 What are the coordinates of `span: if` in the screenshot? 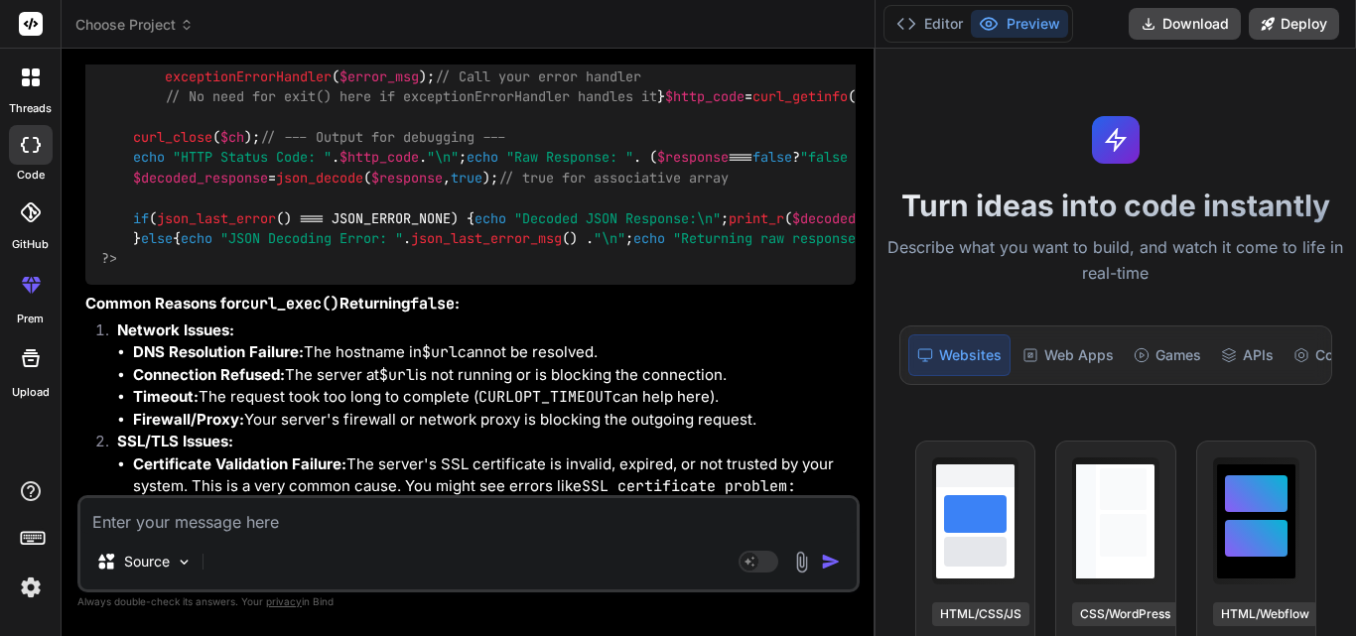 It's located at (141, 218).